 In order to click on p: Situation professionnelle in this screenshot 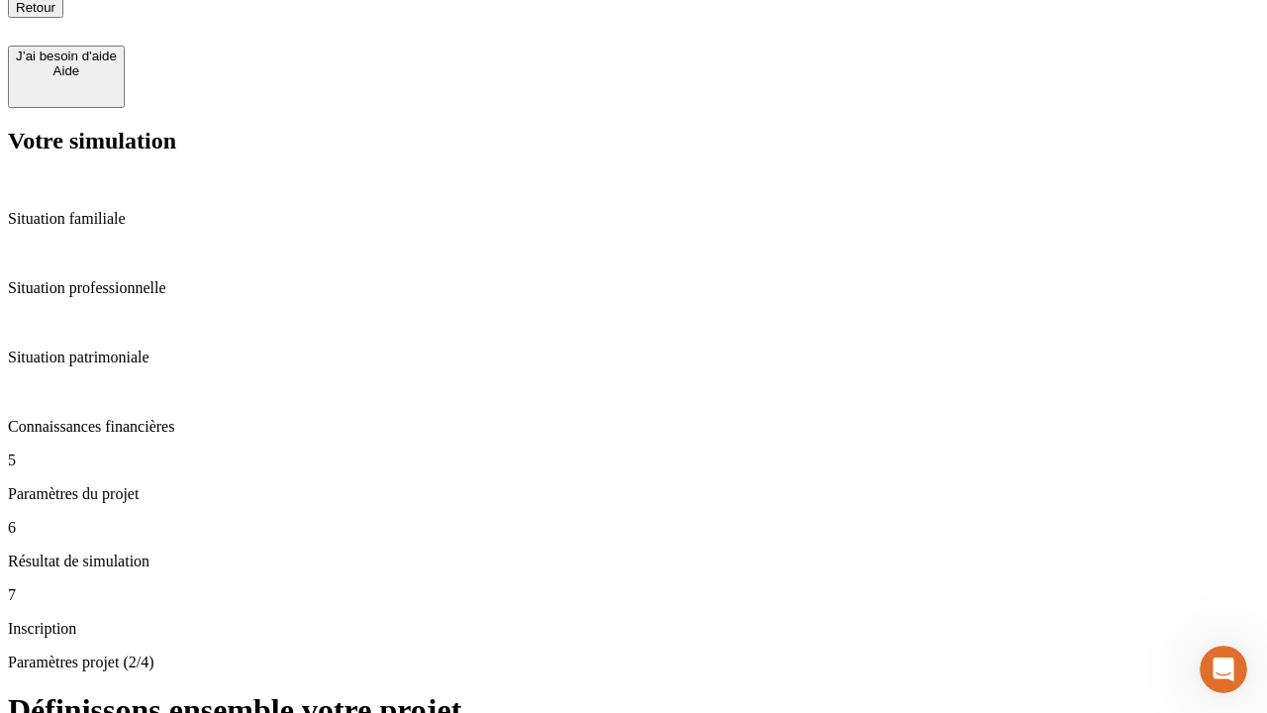, I will do `click(634, 288)`.